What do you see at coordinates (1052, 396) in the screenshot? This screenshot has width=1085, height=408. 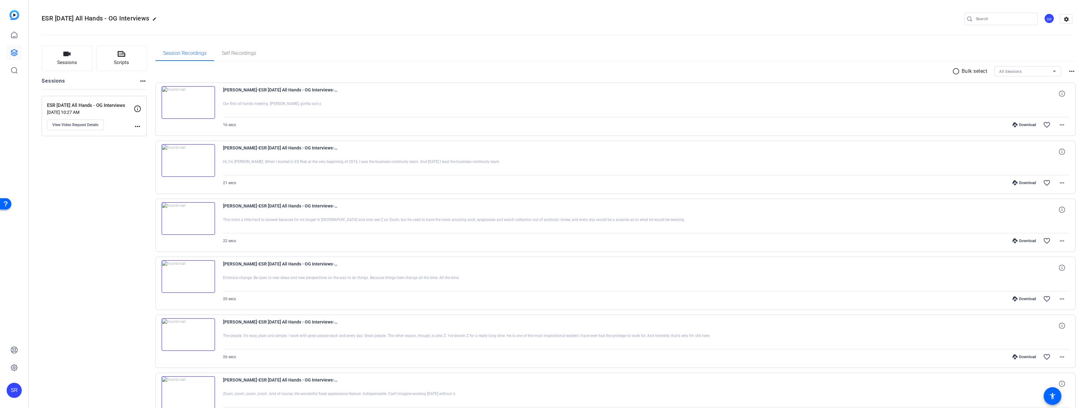 I see `mat-icon: accessibility` at bounding box center [1052, 396].